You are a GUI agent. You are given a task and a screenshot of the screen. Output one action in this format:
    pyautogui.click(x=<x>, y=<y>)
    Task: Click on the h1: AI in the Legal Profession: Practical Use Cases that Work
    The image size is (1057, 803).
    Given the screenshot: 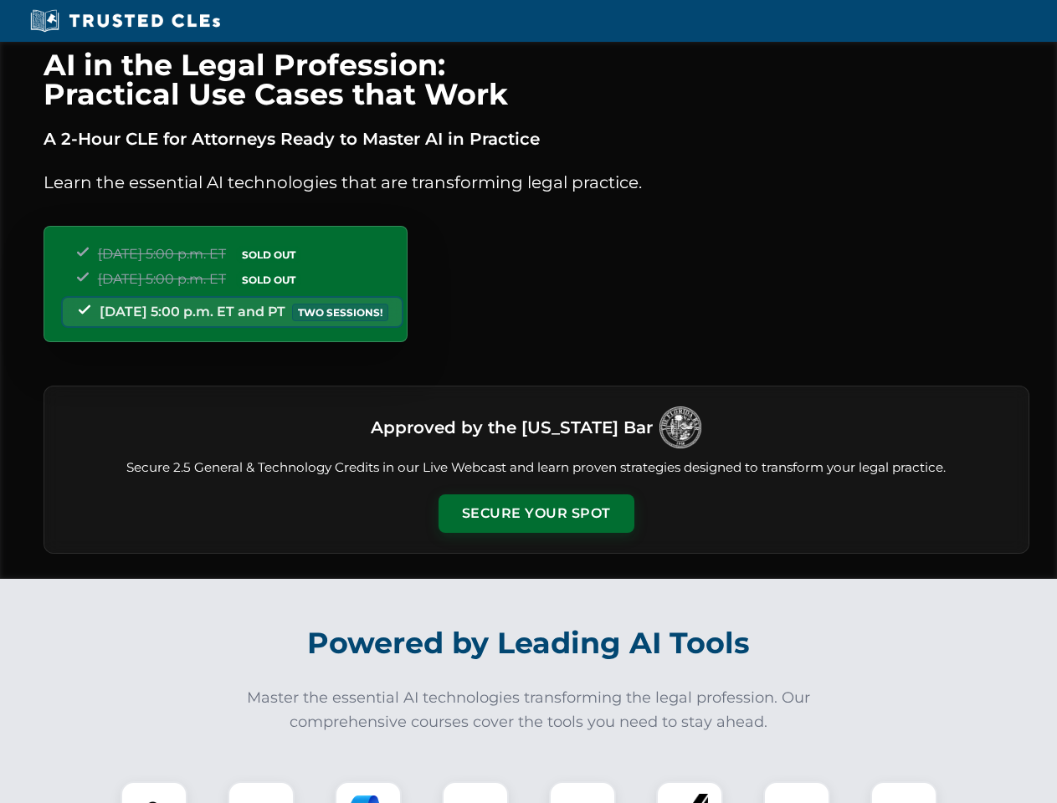 What is the action you would take?
    pyautogui.click(x=536, y=80)
    